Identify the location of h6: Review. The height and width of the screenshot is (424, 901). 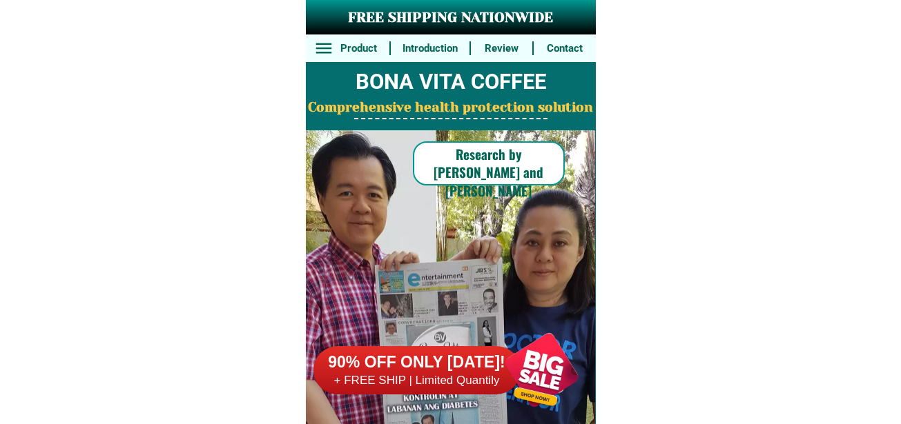
(502, 48).